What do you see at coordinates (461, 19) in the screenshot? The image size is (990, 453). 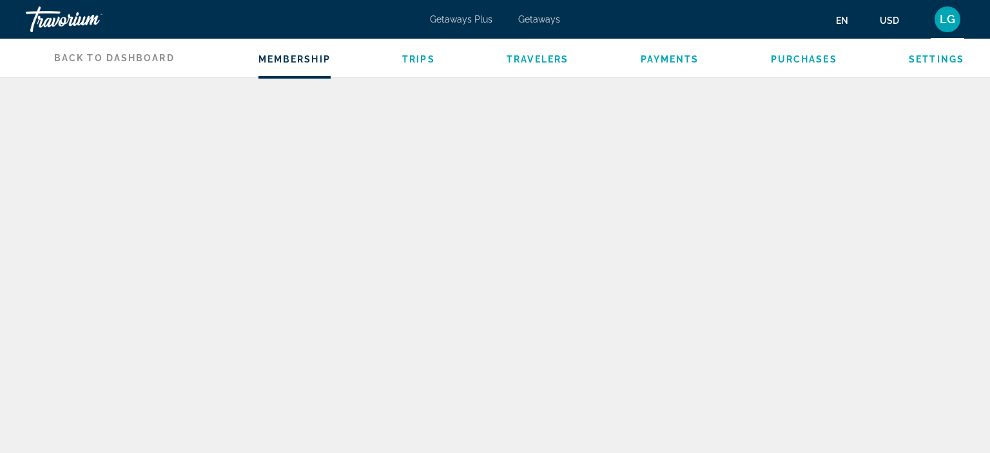 I see `span: Getaways Plus` at bounding box center [461, 19].